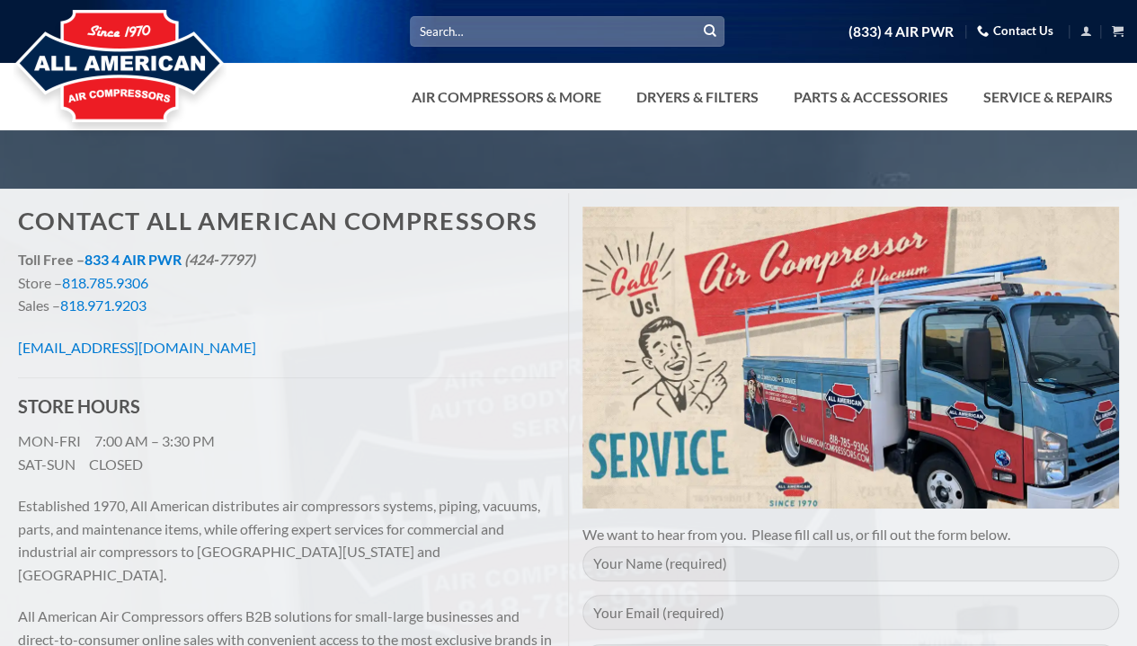  Describe the element at coordinates (851, 612) in the screenshot. I see `input: Your Email (required)` at that location.